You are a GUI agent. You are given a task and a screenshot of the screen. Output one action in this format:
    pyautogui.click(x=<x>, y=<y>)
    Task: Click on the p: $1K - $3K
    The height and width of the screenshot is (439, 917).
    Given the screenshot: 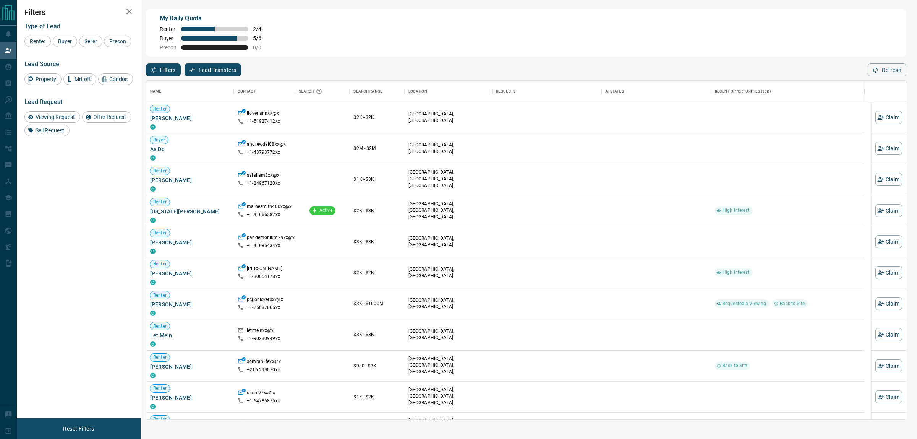 What is the action you would take?
    pyautogui.click(x=377, y=179)
    